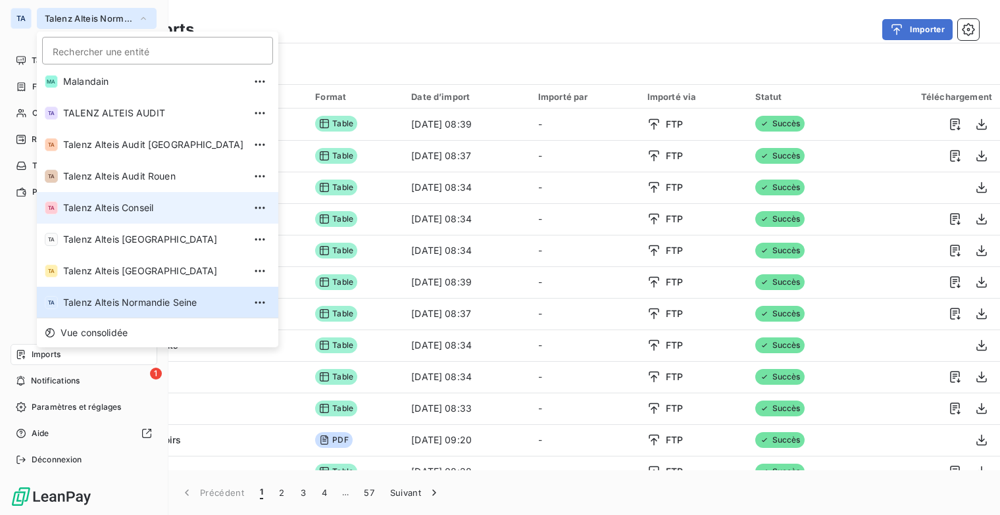 This screenshot has height=515, width=1000. I want to click on div: Date d’import, so click(467, 97).